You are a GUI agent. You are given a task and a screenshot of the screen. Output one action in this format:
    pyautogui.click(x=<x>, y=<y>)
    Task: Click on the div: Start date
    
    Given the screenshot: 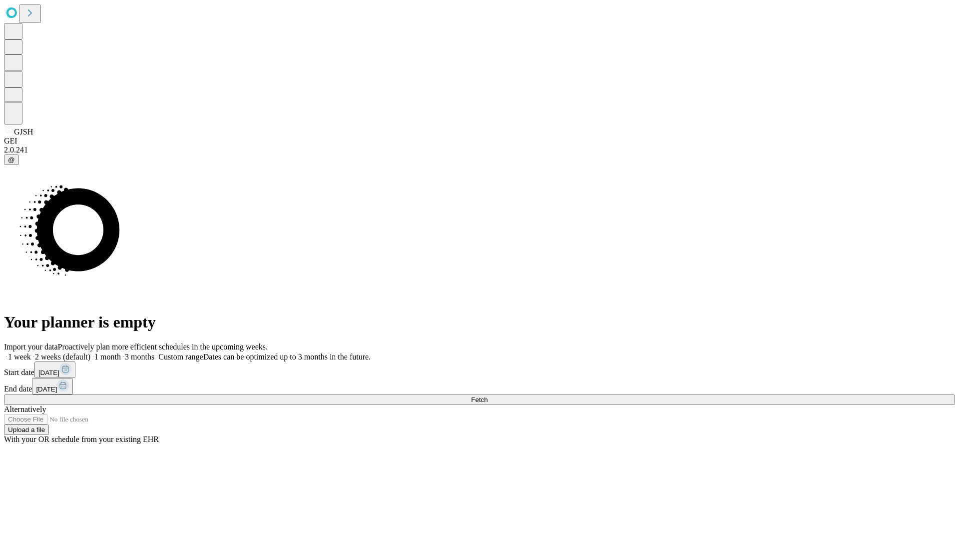 What is the action you would take?
    pyautogui.click(x=480, y=369)
    